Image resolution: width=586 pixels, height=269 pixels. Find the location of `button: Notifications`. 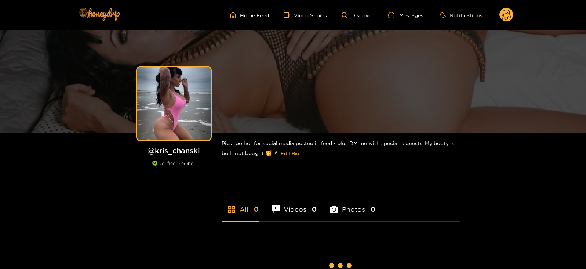

button: Notifications is located at coordinates (461, 15).